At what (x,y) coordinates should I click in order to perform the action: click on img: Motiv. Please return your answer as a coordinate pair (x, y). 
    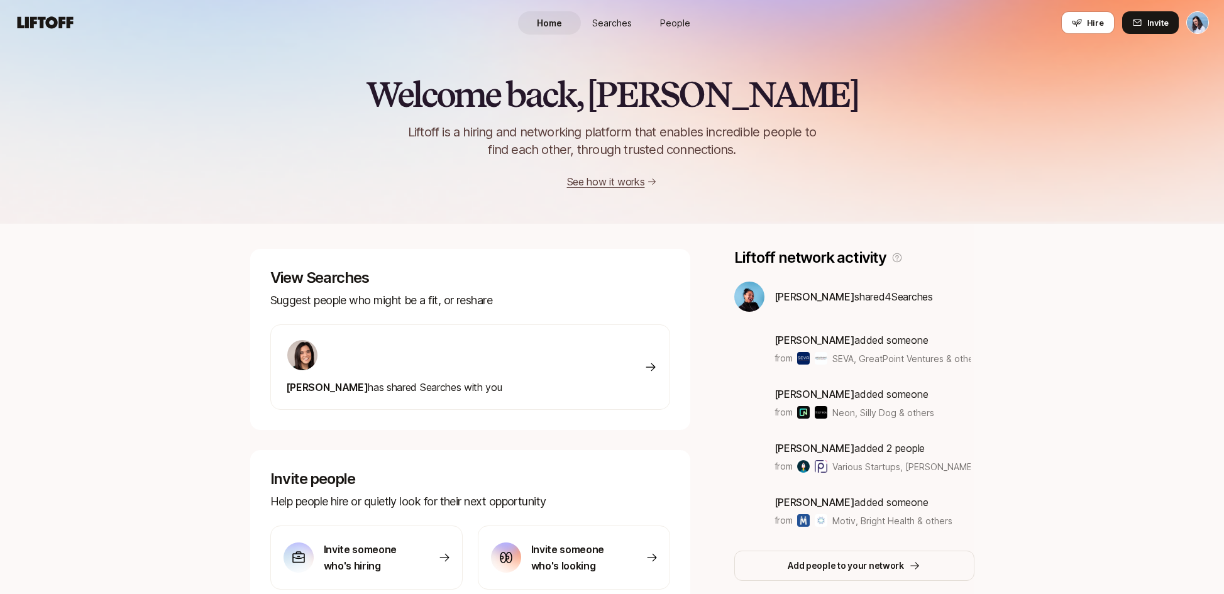
    Looking at the image, I should click on (804, 521).